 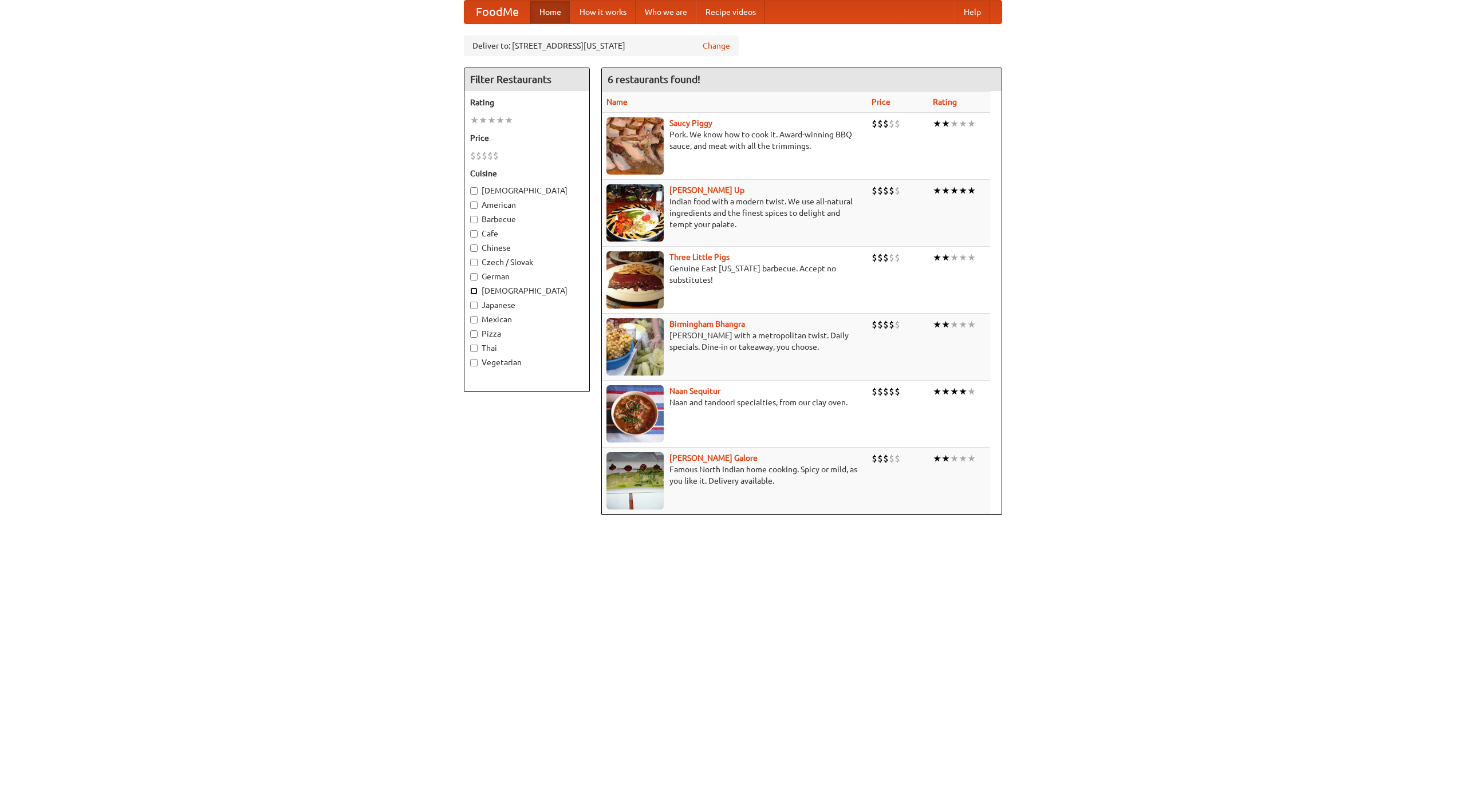 I want to click on a: Naan Sequitur, so click(x=695, y=391).